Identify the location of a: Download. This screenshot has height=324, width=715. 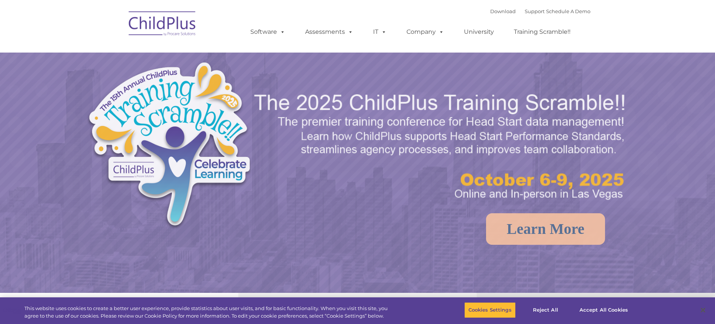
(503, 11).